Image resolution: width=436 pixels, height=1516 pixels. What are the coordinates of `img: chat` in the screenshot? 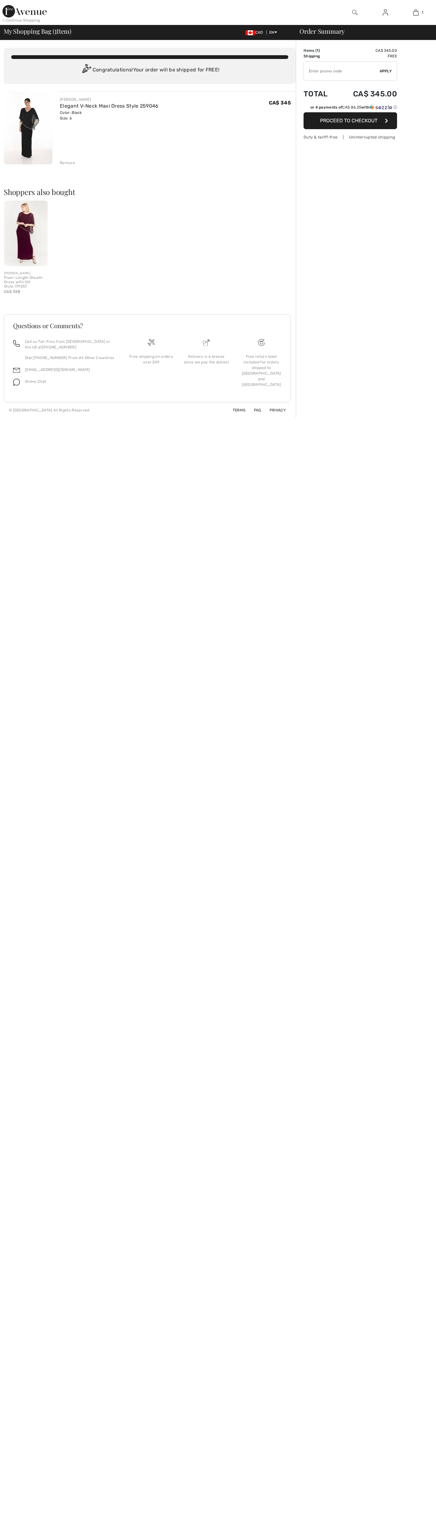 It's located at (17, 382).